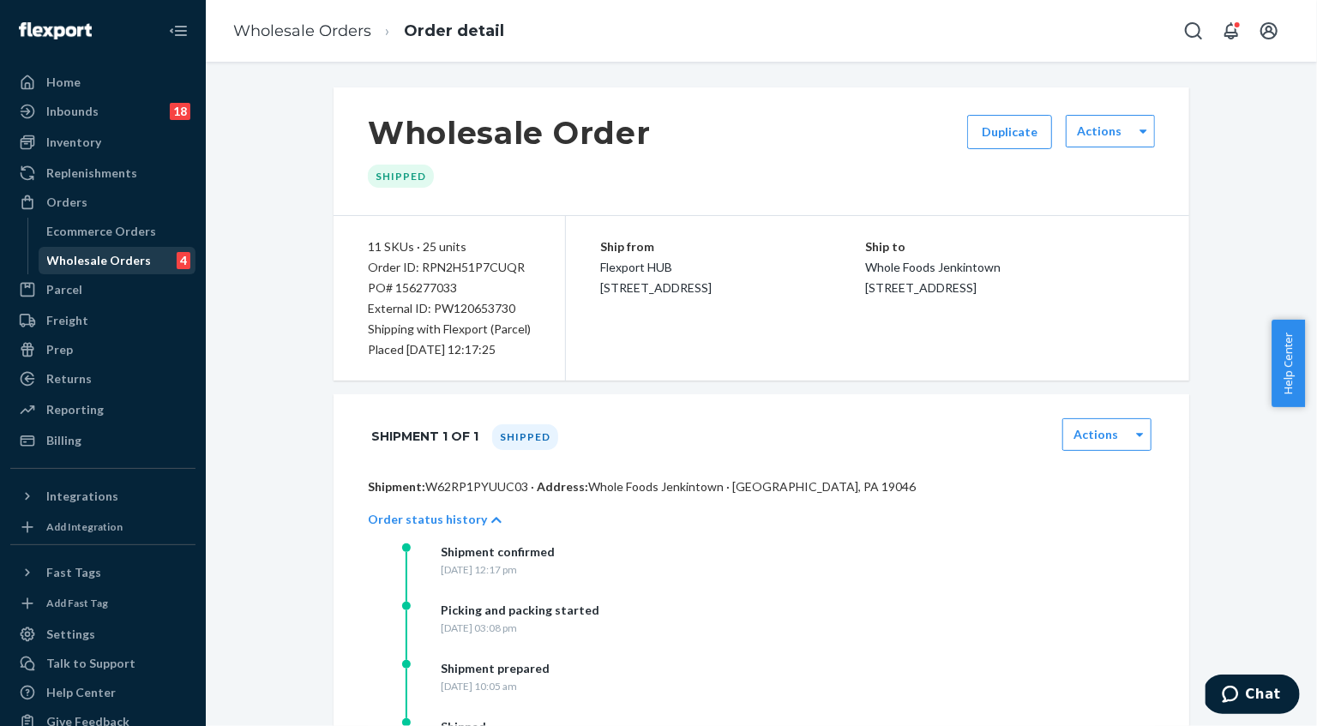 Image resolution: width=1317 pixels, height=726 pixels. What do you see at coordinates (64, 290) in the screenshot?
I see `div: Parcel` at bounding box center [64, 290].